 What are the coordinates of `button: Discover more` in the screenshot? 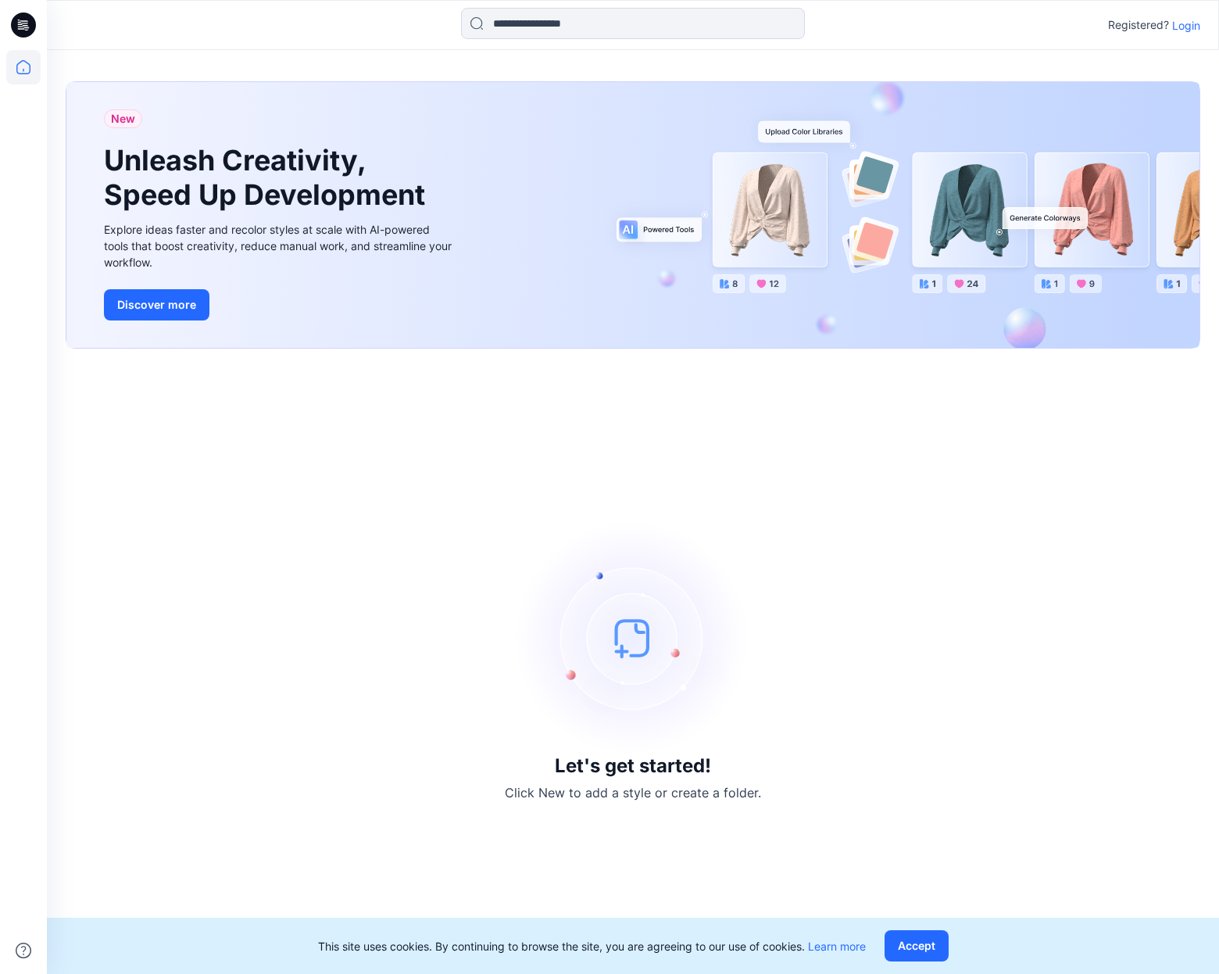 It's located at (156, 305).